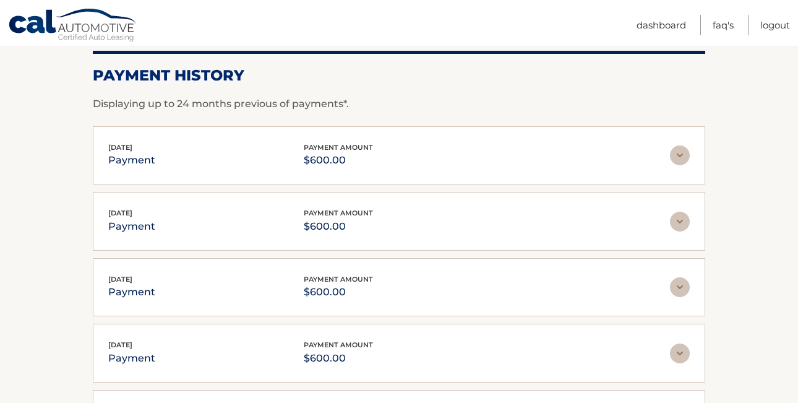 The height and width of the screenshot is (403, 798). What do you see at coordinates (661, 25) in the screenshot?
I see `a: Dashboard` at bounding box center [661, 25].